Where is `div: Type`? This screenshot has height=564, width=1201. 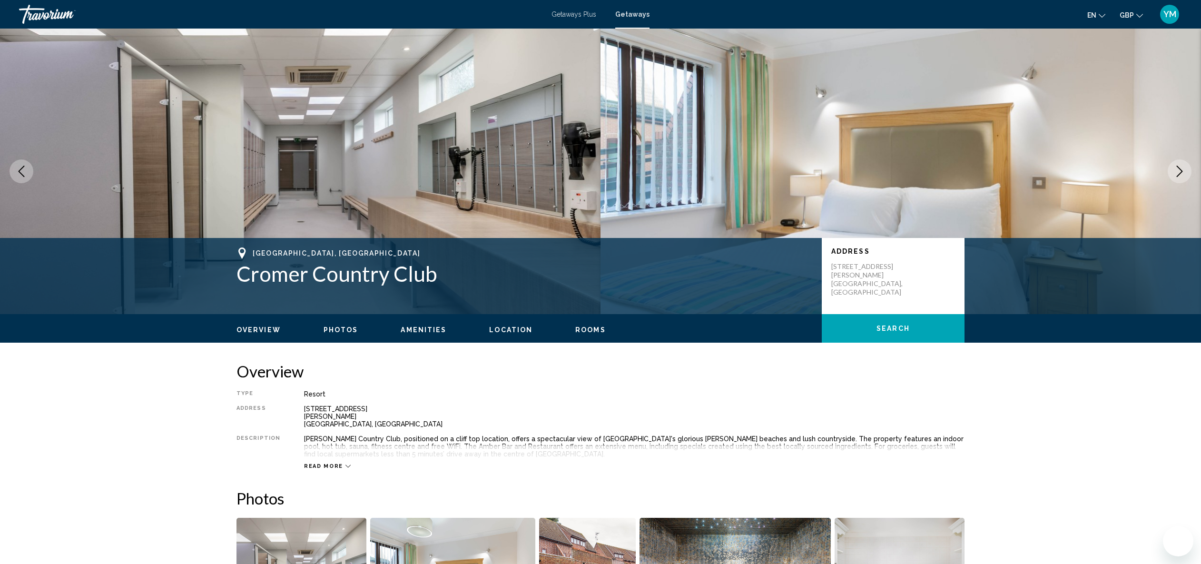 div: Type is located at coordinates (258, 394).